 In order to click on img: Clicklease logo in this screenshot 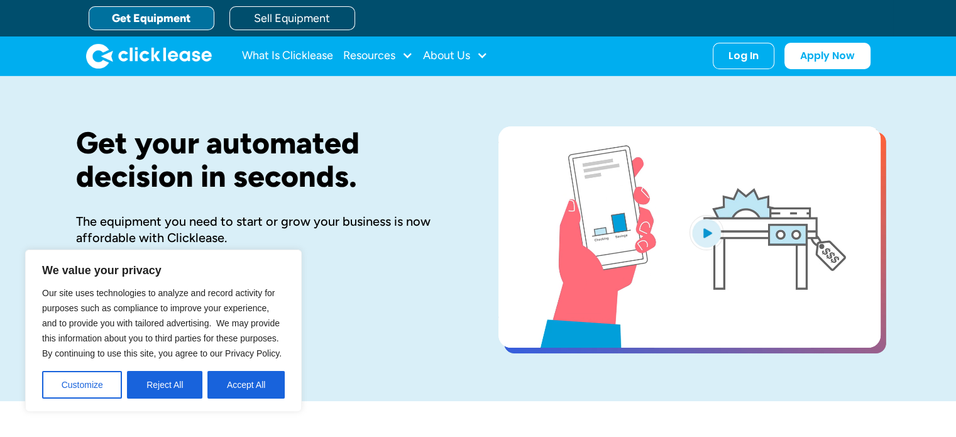, I will do `click(149, 56)`.